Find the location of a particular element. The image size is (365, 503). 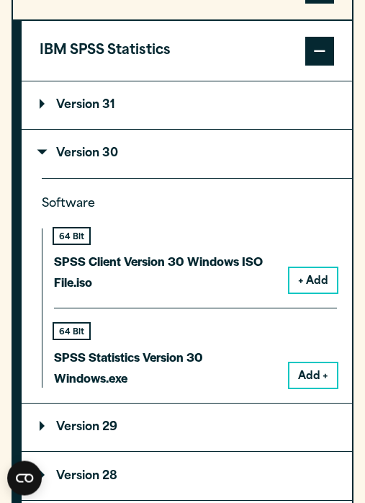

p: Version 31 is located at coordinates (77, 106).